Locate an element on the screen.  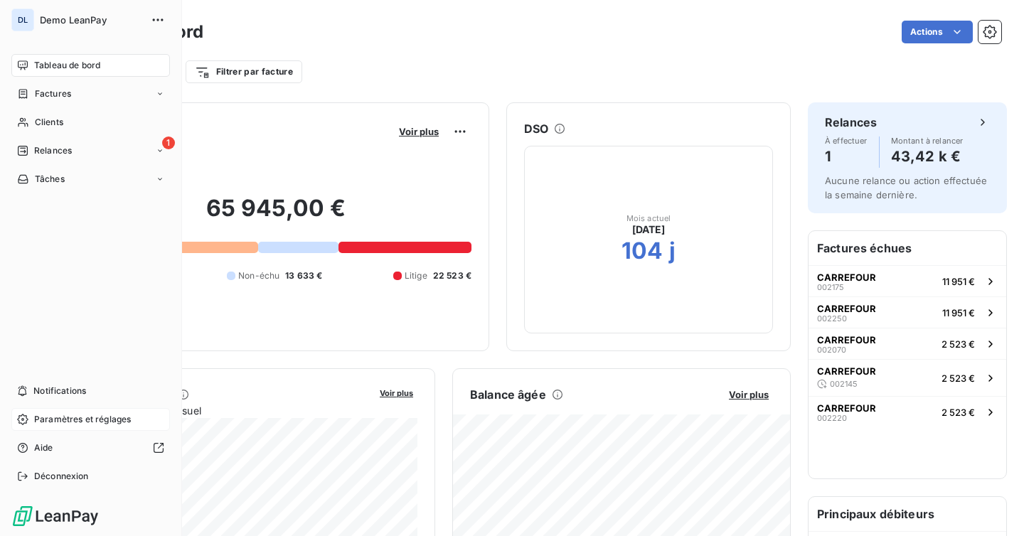
span: 002145 is located at coordinates (843, 384).